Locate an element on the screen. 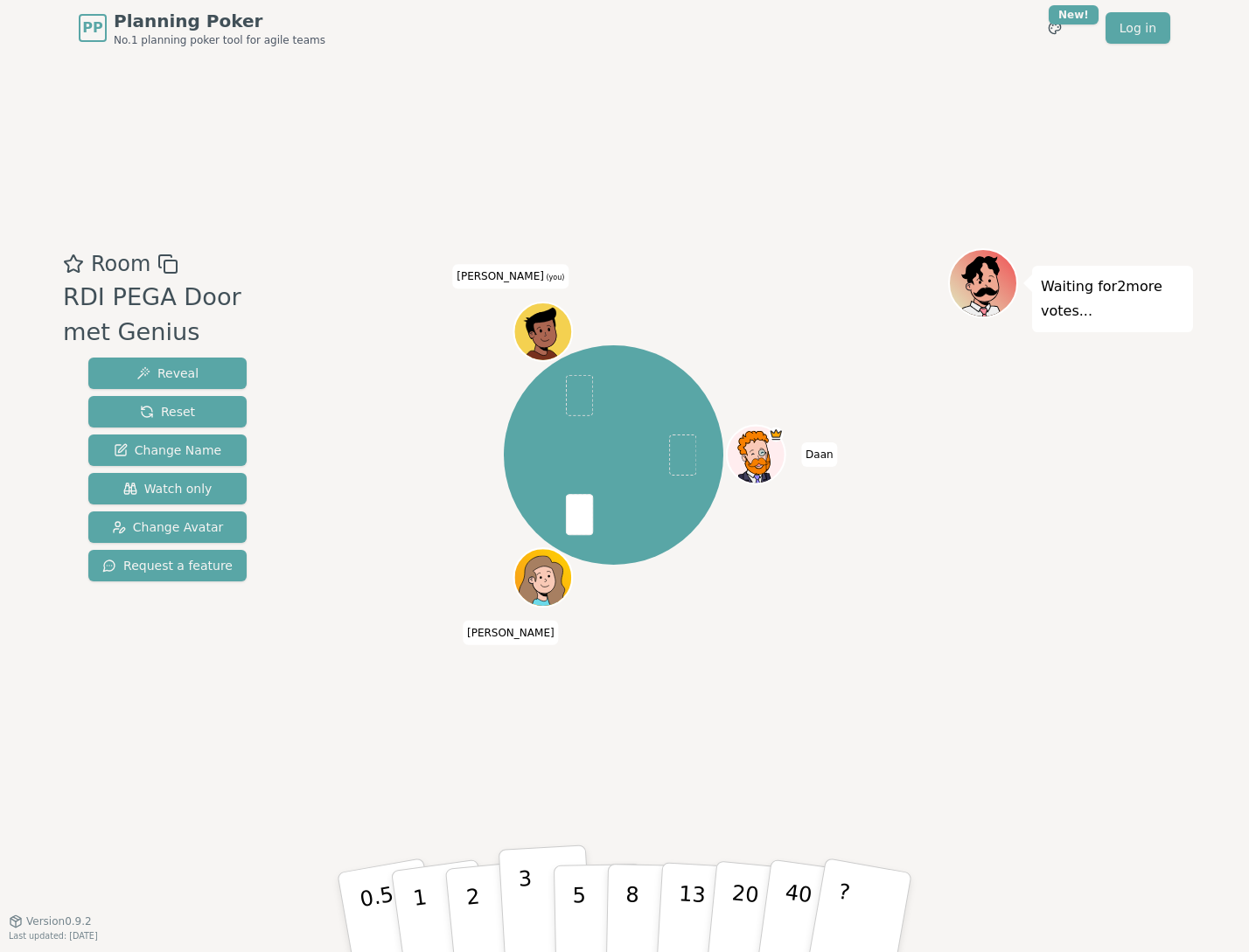 The image size is (1249, 952). button: Change Name is located at coordinates (167, 450).